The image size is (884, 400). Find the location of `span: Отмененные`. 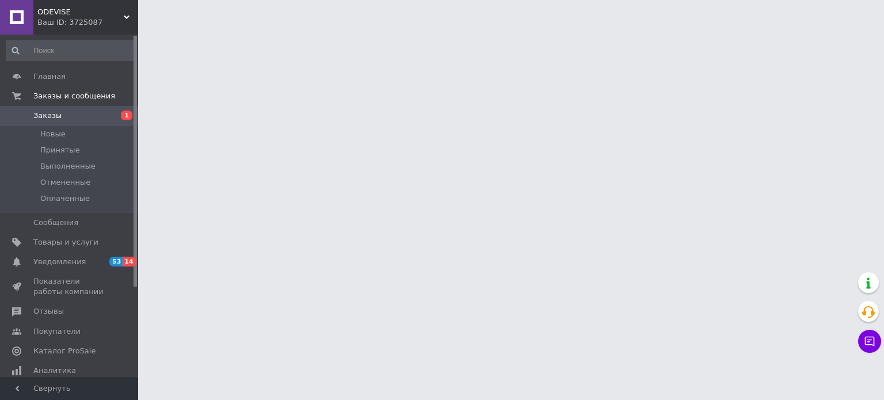

span: Отмененные is located at coordinates (65, 182).